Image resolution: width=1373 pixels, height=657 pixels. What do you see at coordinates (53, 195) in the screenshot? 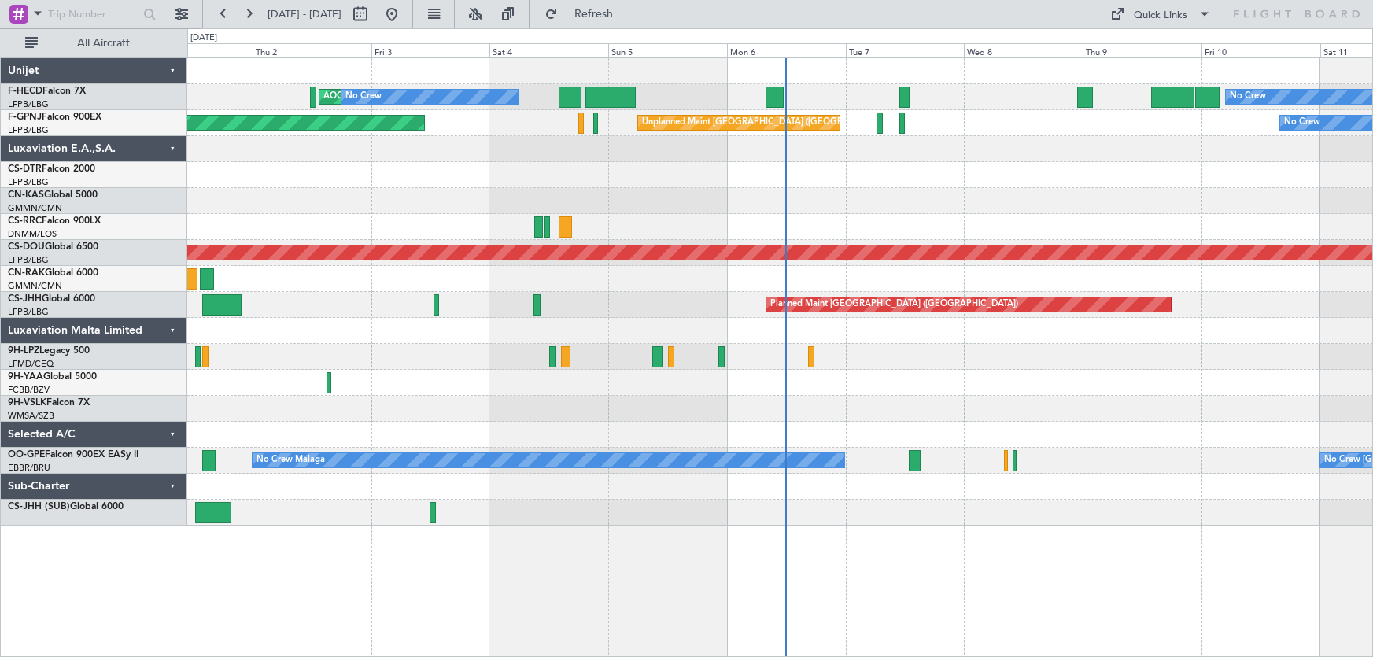
I see `a: CN-KASGlobal 5000` at bounding box center [53, 195].